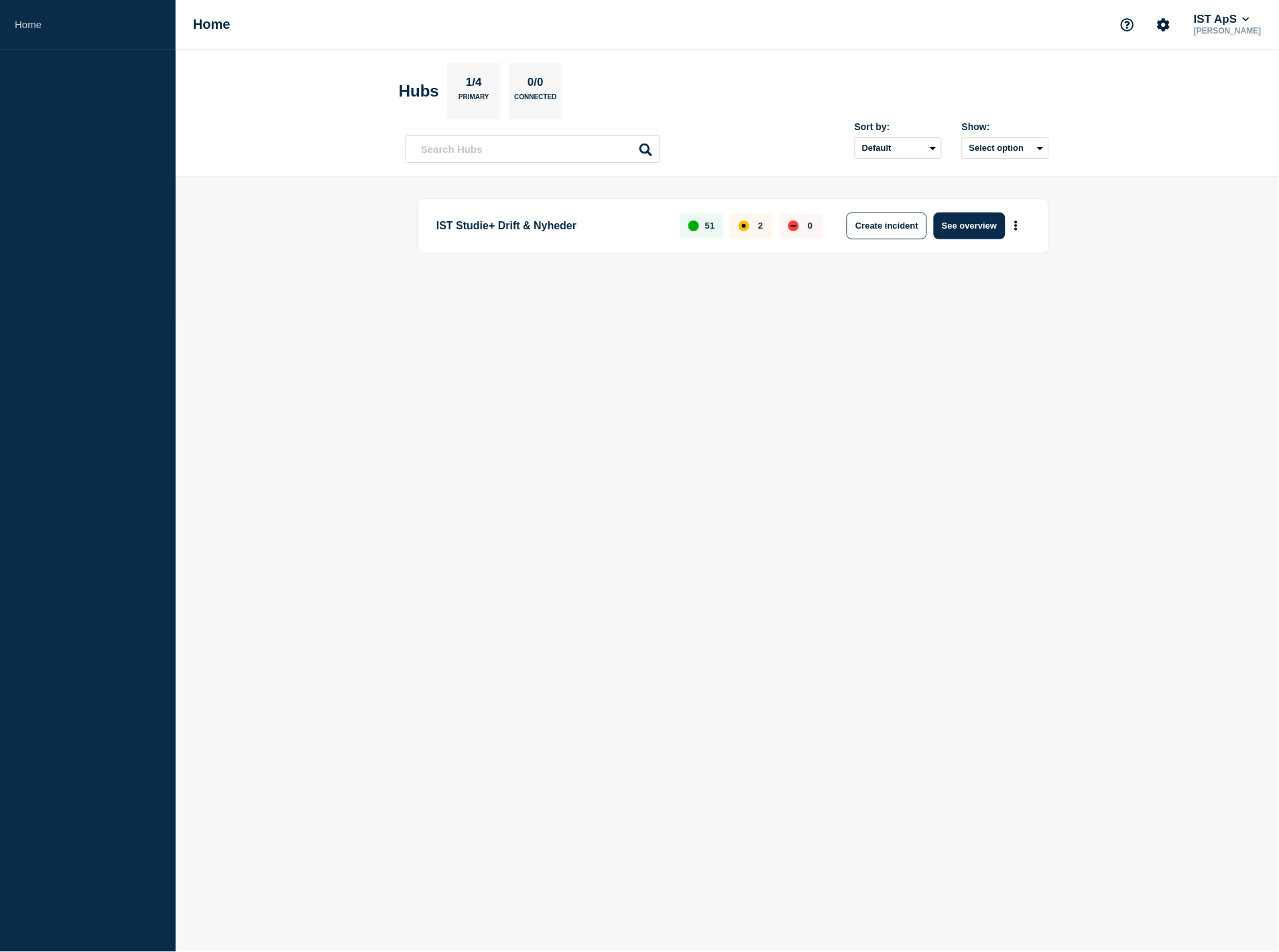 This screenshot has width=1279, height=952. Describe the element at coordinates (1128, 25) in the screenshot. I see `button: Support` at that location.